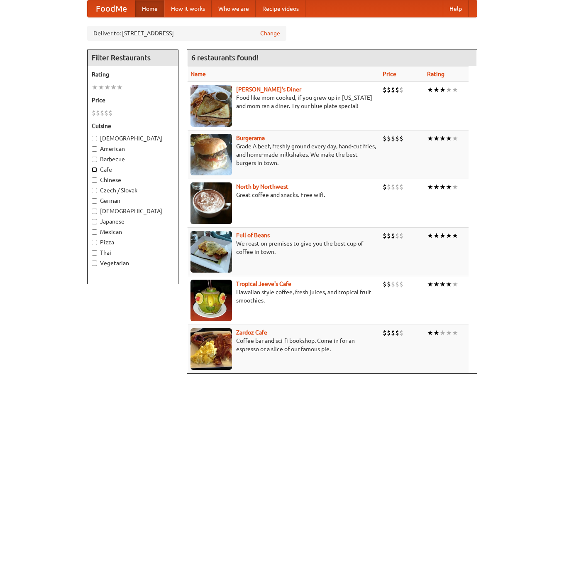 This screenshot has height=588, width=564. I want to click on label: Vegetarian, so click(133, 263).